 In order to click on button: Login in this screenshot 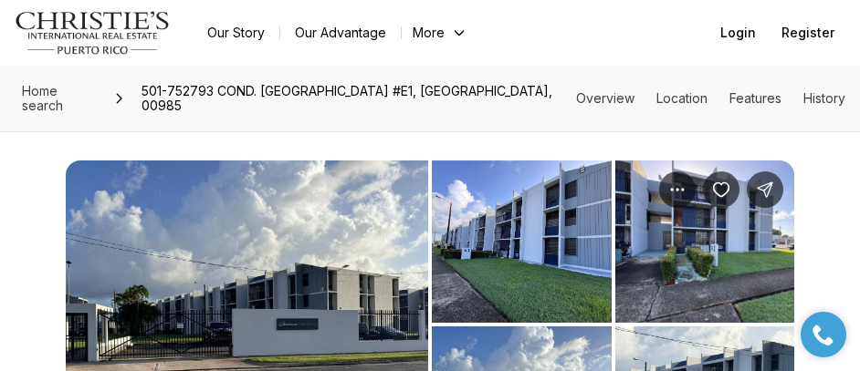, I will do `click(737, 33)`.